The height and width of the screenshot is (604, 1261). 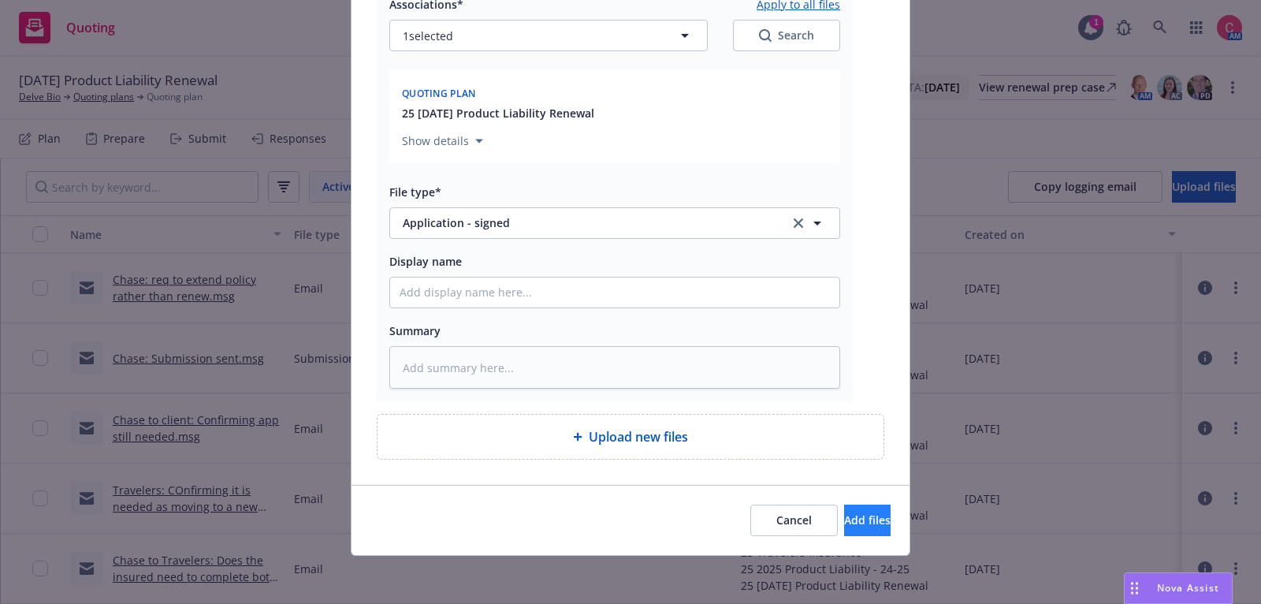 I want to click on button: Add files, so click(x=867, y=520).